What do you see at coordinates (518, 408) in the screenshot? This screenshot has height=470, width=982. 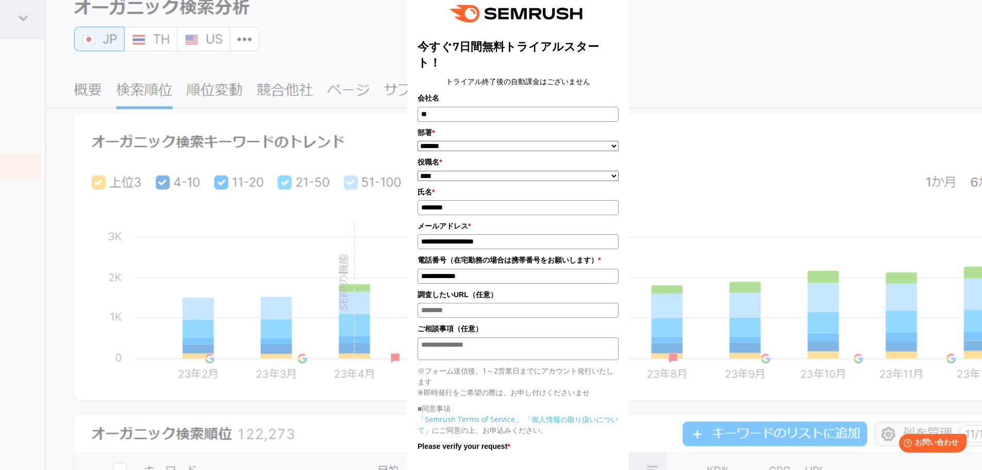 I see `p: ■同意事項` at bounding box center [518, 408].